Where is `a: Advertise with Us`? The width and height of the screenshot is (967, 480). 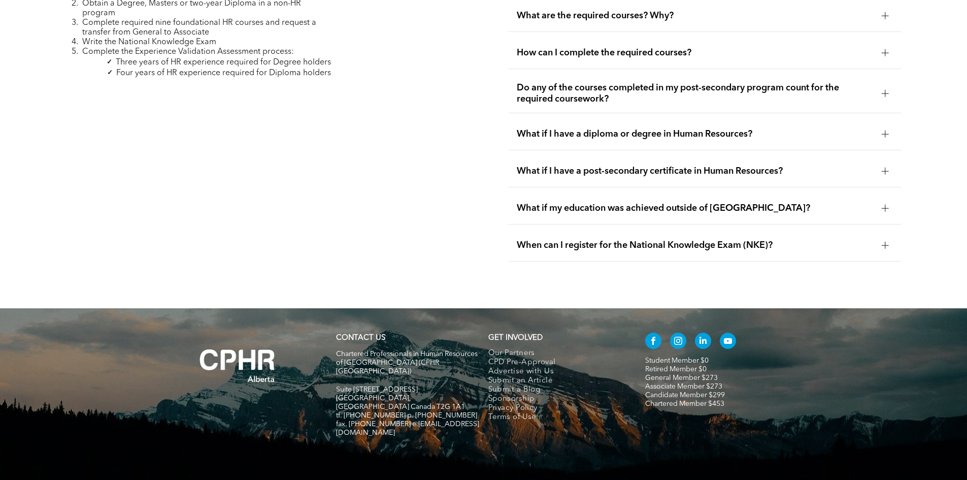 a: Advertise with Us is located at coordinates (556, 372).